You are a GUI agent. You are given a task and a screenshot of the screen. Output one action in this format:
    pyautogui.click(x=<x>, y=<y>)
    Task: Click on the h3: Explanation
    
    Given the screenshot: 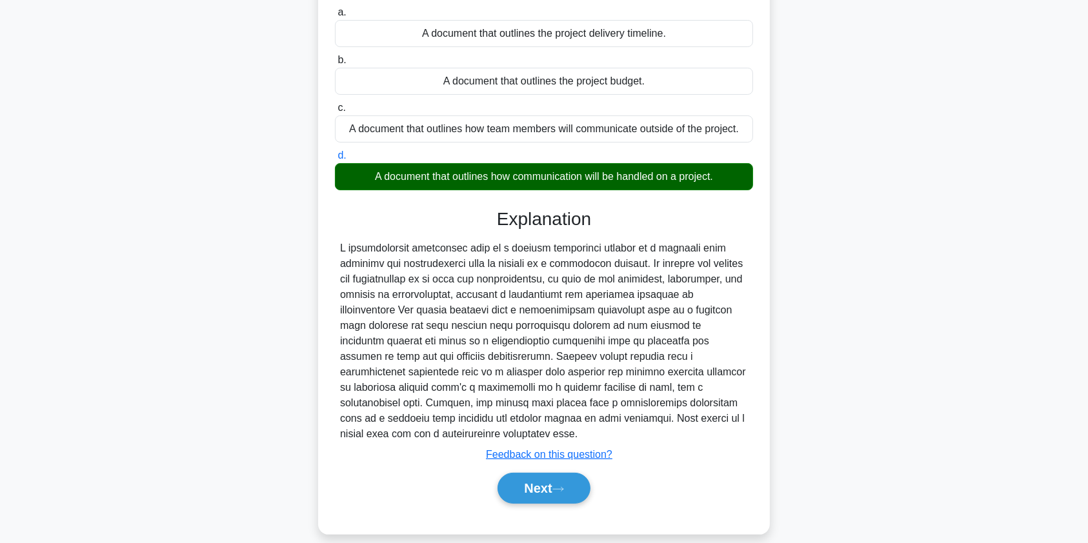 What is the action you would take?
    pyautogui.click(x=544, y=219)
    